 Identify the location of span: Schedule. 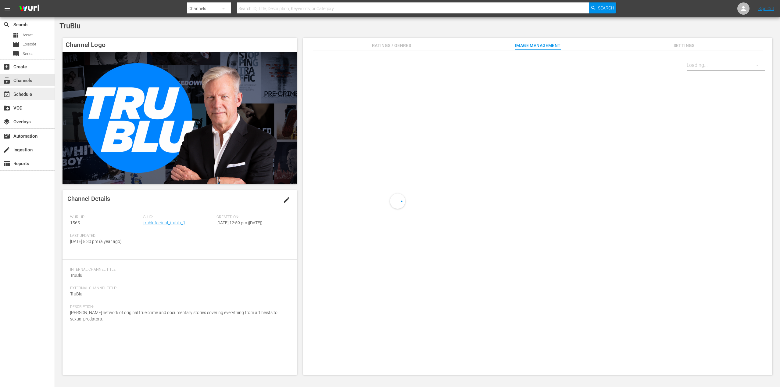
(7, 94).